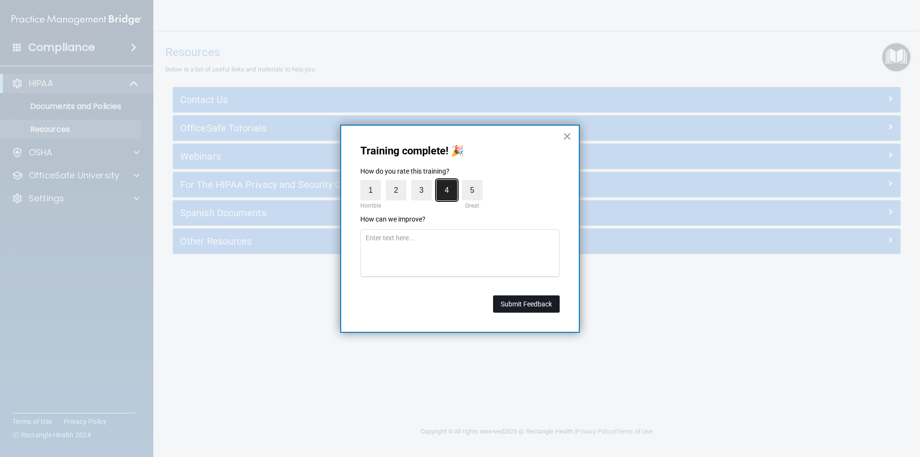 Image resolution: width=920 pixels, height=457 pixels. Describe the element at coordinates (370, 190) in the screenshot. I see `label: 1` at that location.